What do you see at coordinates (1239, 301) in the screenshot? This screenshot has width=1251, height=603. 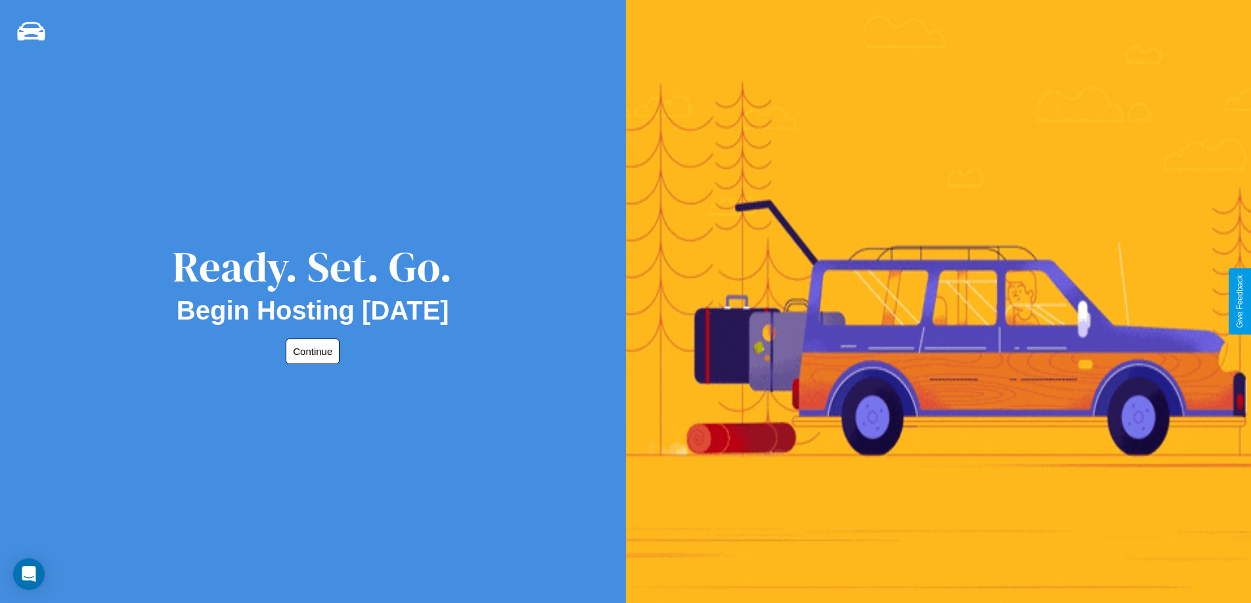 I see `div: Give Feedback` at bounding box center [1239, 301].